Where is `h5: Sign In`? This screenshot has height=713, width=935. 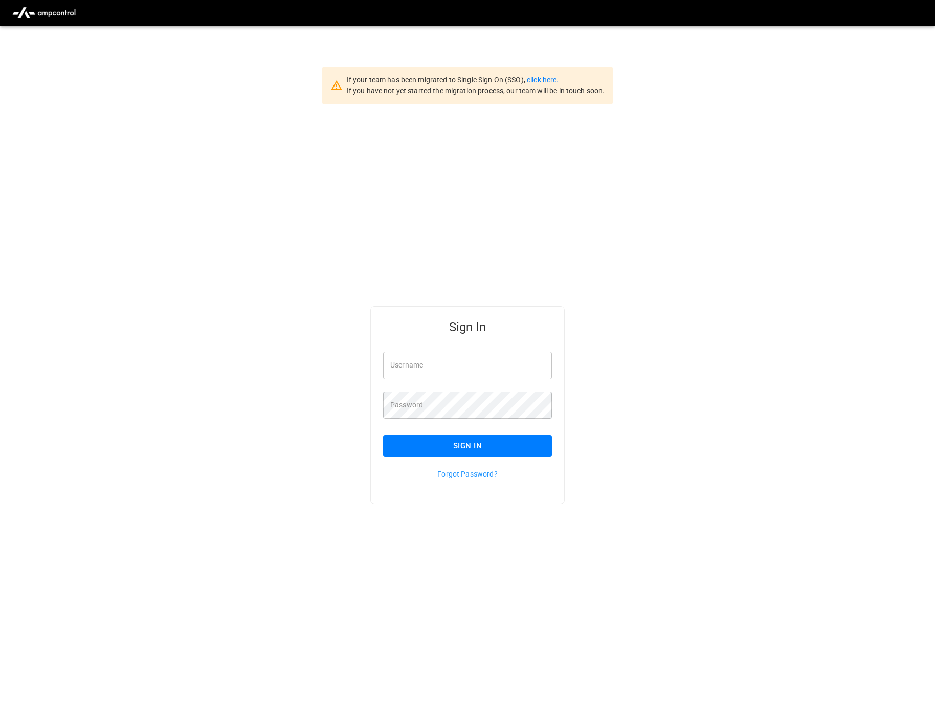
h5: Sign In is located at coordinates (468, 327).